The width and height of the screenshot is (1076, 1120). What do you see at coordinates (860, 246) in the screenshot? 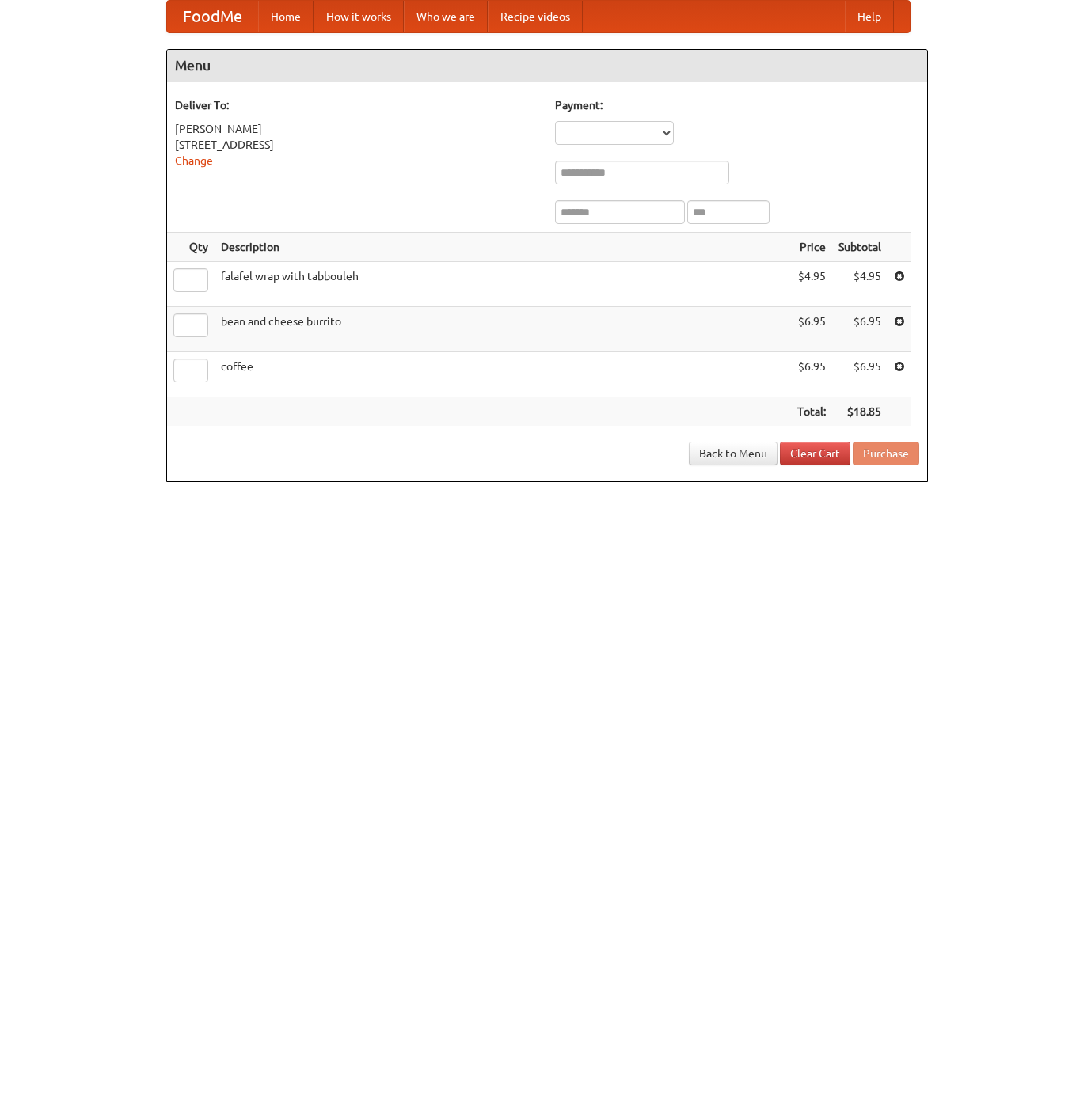
I see `th: Subtotal` at bounding box center [860, 246].